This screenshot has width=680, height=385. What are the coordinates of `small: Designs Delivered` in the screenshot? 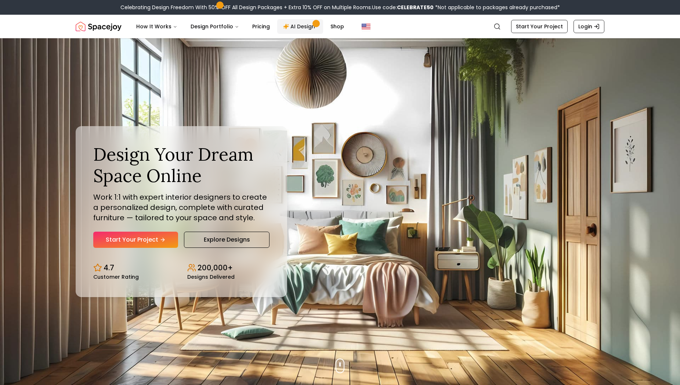 It's located at (211, 277).